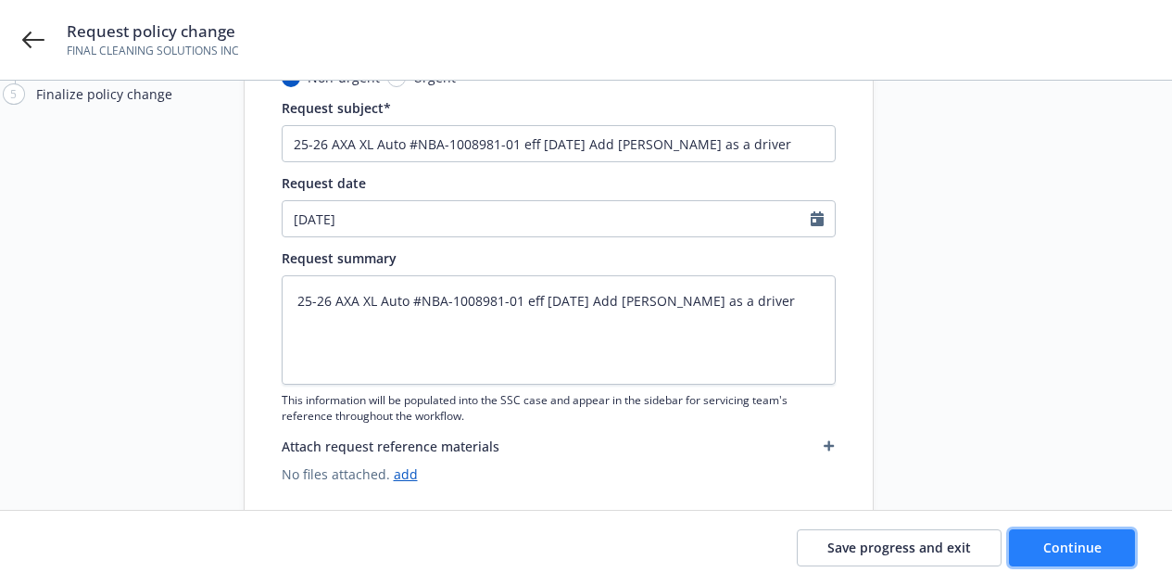 This screenshot has height=585, width=1172. I want to click on svg: Calendar, so click(817, 219).